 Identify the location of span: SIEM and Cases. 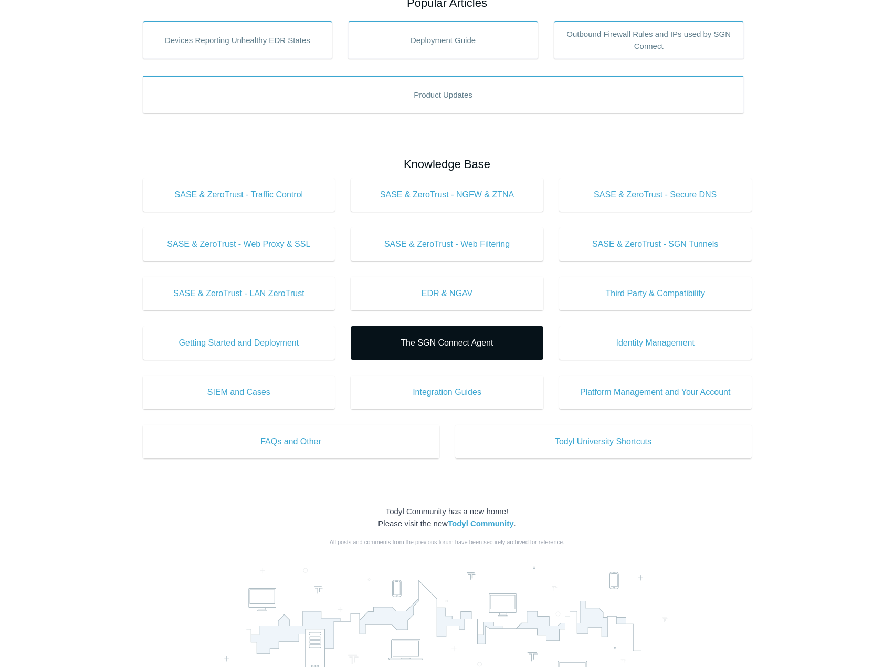
(239, 392).